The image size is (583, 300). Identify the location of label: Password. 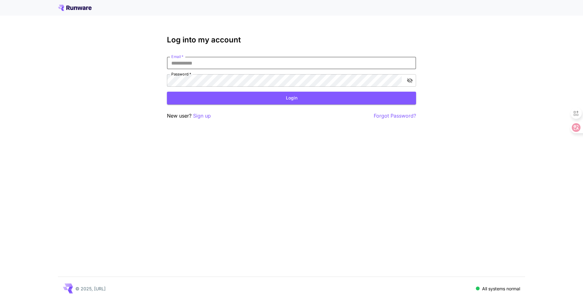
(181, 74).